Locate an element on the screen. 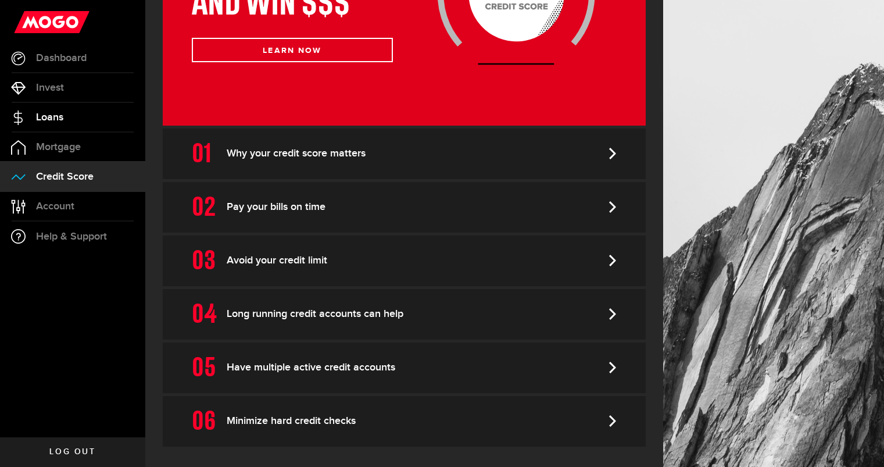 Image resolution: width=884 pixels, height=467 pixels. span: Loans is located at coordinates (49, 117).